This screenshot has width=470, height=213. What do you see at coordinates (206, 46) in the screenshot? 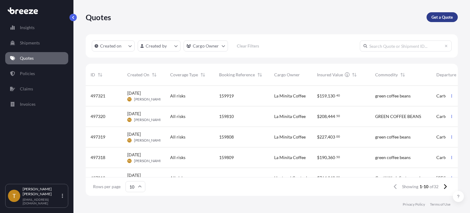
I see `button: cargoOwner Filter options` at bounding box center [206, 46].